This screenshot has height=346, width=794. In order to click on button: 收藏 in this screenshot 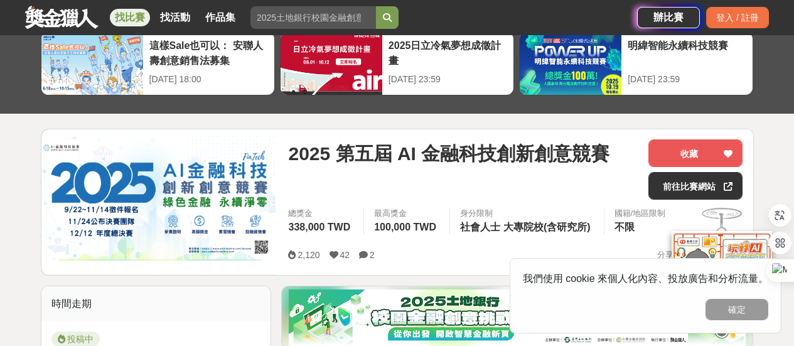, I will do `click(696, 153)`.